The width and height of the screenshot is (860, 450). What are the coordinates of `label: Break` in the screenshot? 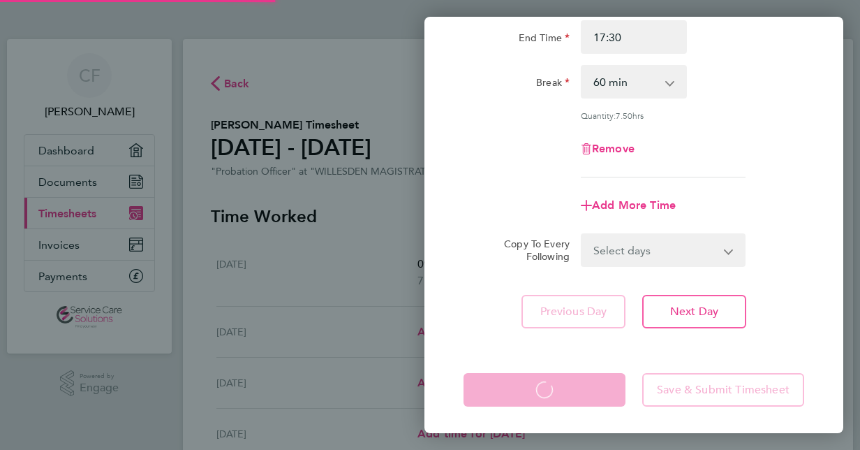 It's located at (553, 84).